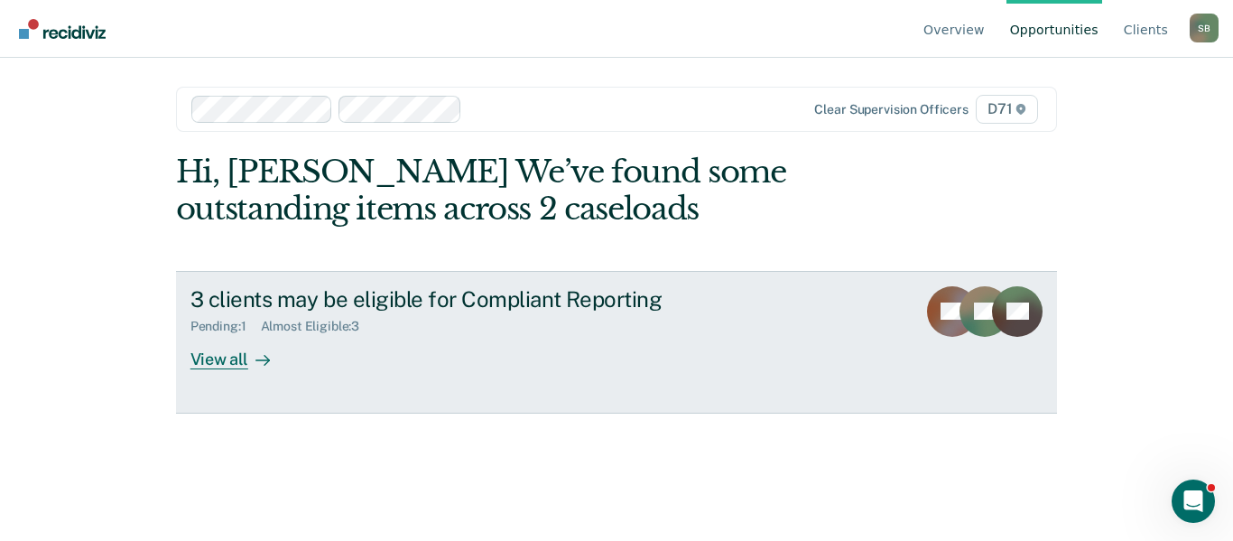 This screenshot has width=1233, height=541. Describe the element at coordinates (1007, 109) in the screenshot. I see `span: D71` at that location.